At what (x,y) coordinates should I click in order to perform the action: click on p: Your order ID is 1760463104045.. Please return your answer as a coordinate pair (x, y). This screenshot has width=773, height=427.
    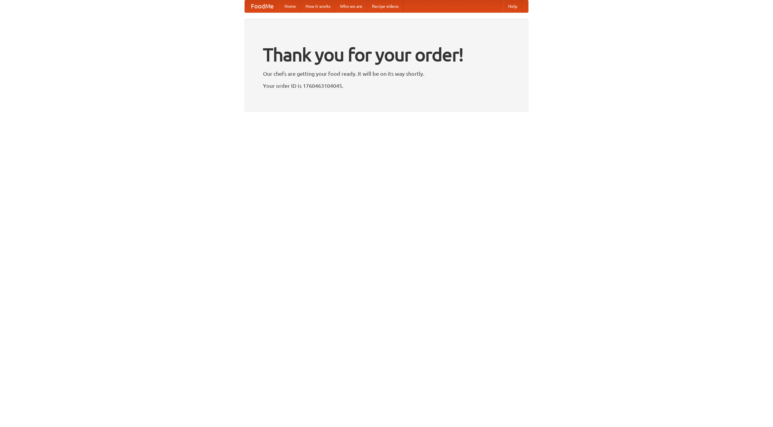
    Looking at the image, I should click on (386, 86).